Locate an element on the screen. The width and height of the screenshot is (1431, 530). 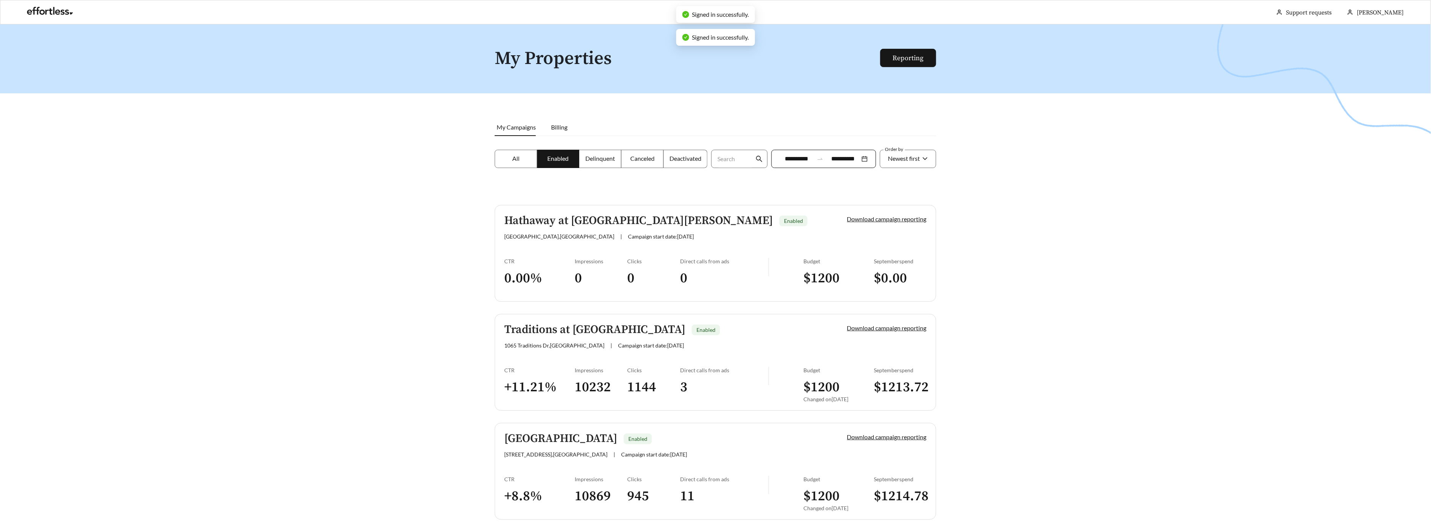
h1: My Properties is located at coordinates (688, 59).